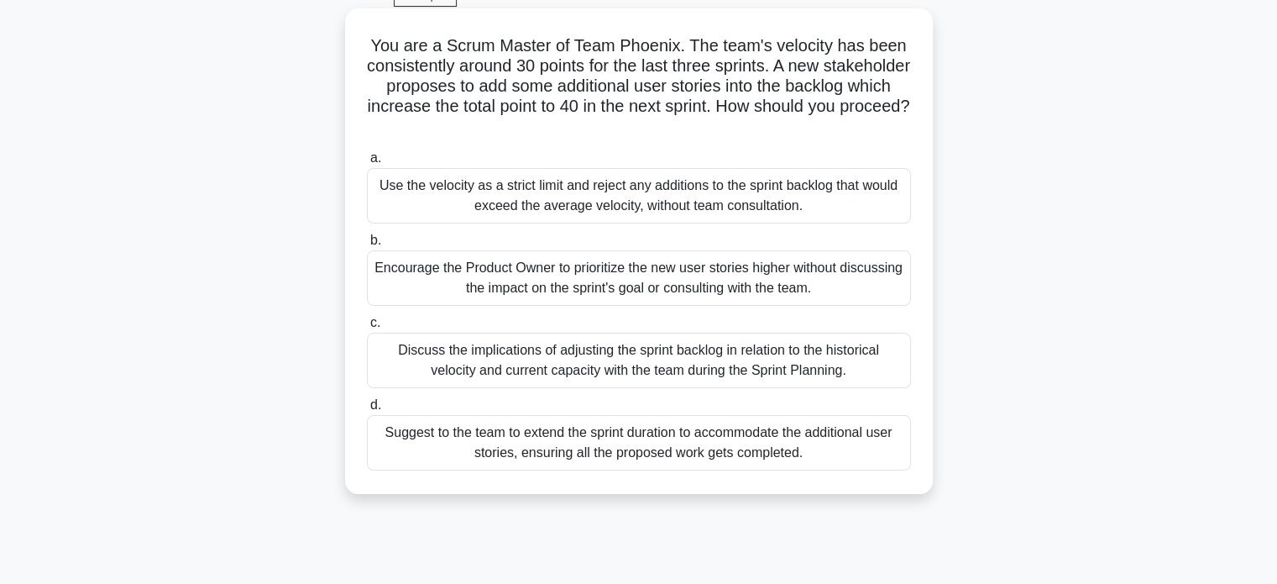 Image resolution: width=1277 pixels, height=584 pixels. What do you see at coordinates (639, 278) in the screenshot?
I see `div: Encourage the Product Owner to prioritize the new user stories higher without discussing the impa...` at bounding box center [639, 278].